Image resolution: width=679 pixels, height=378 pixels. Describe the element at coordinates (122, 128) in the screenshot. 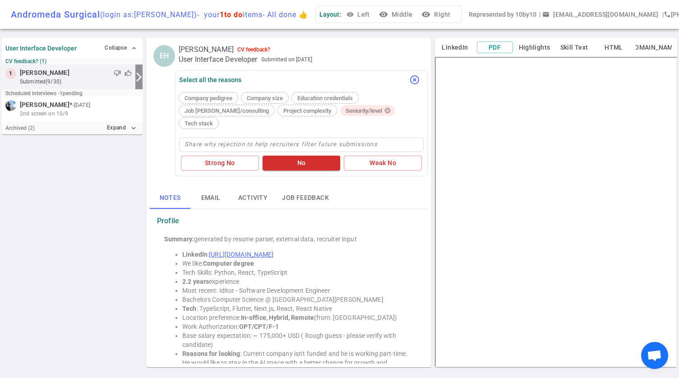

I see `button: Expandexpand_more` at that location.